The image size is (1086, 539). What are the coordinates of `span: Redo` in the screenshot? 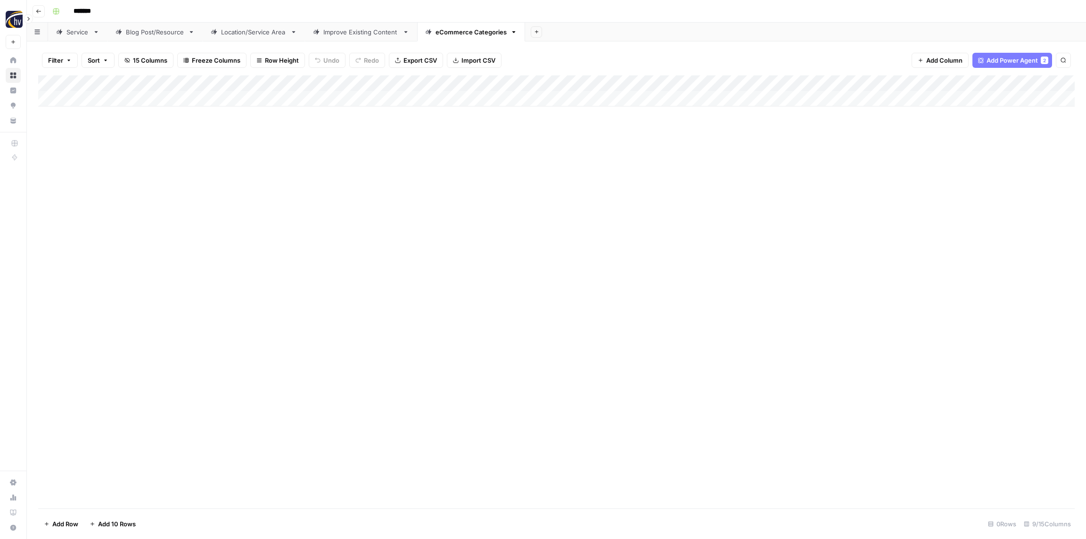 It's located at (371, 60).